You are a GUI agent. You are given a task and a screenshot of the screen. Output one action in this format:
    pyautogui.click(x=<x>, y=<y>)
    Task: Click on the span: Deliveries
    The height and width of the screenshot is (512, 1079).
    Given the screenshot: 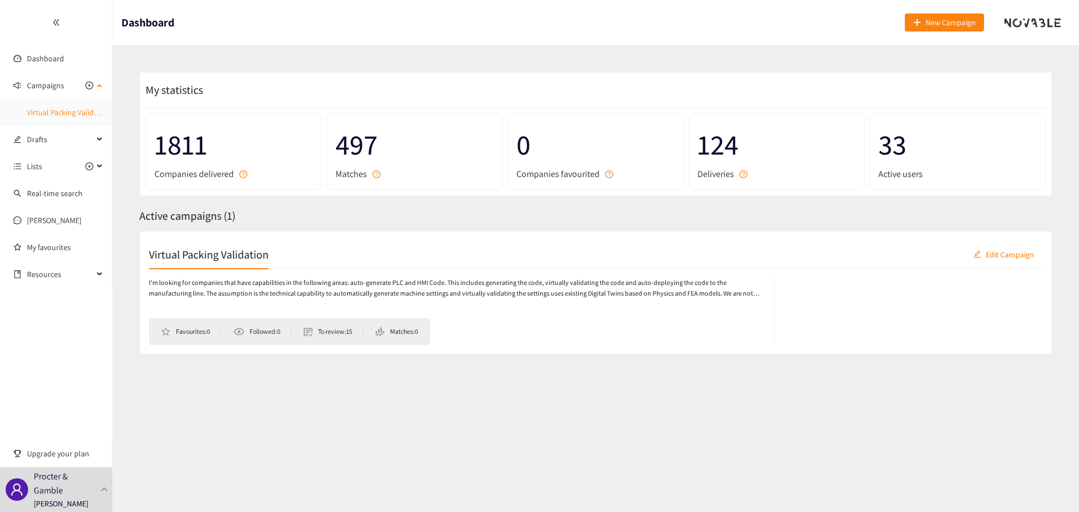 What is the action you would take?
    pyautogui.click(x=716, y=174)
    